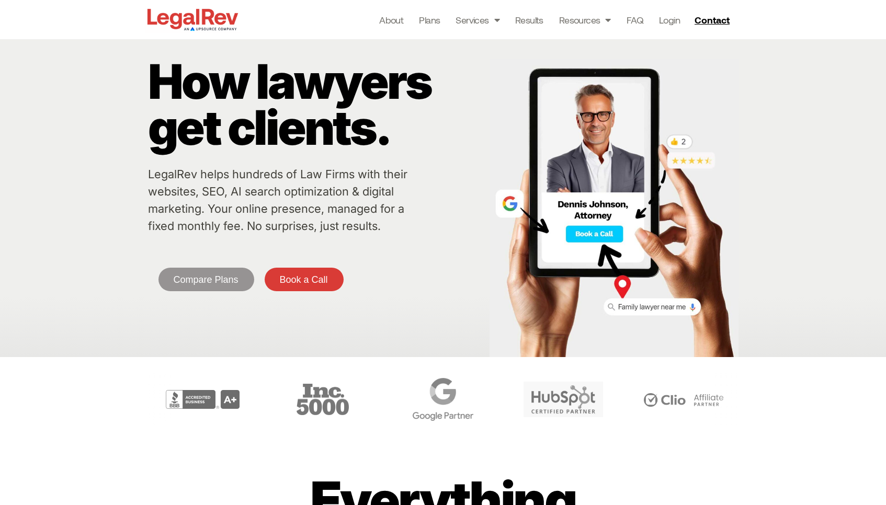  Describe the element at coordinates (317, 105) in the screenshot. I see `p: How lawyers get clients.` at that location.